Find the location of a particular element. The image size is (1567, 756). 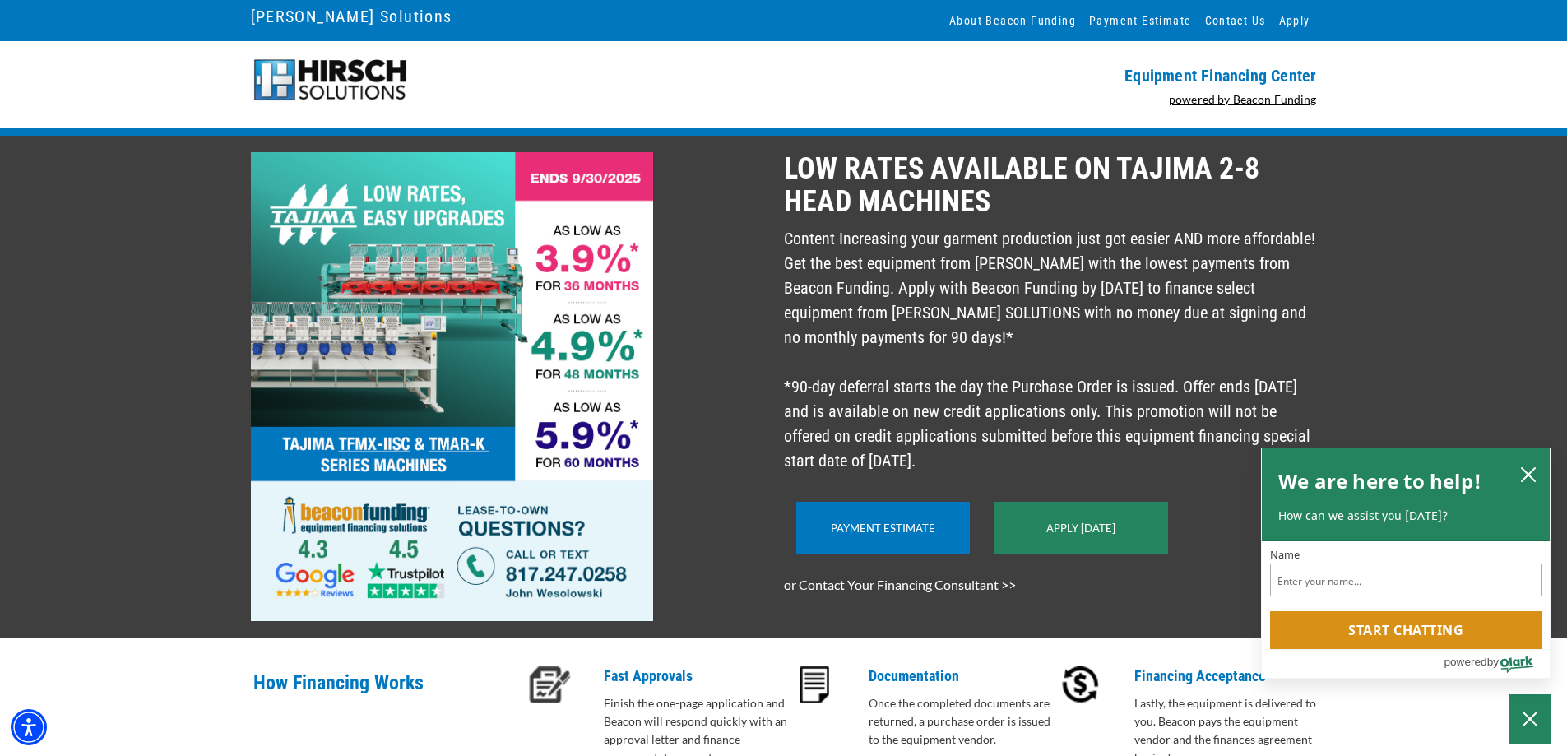

span: by is located at coordinates (1493, 661).